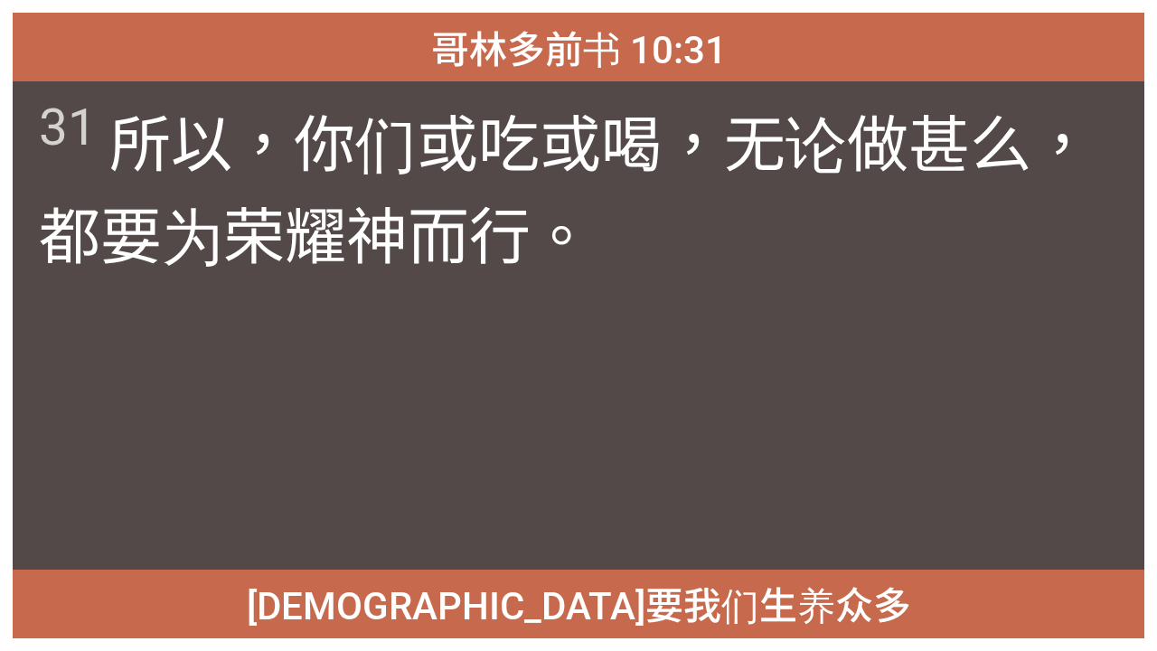  Describe the element at coordinates (578, 187) in the screenshot. I see `span: 所以` at that location.